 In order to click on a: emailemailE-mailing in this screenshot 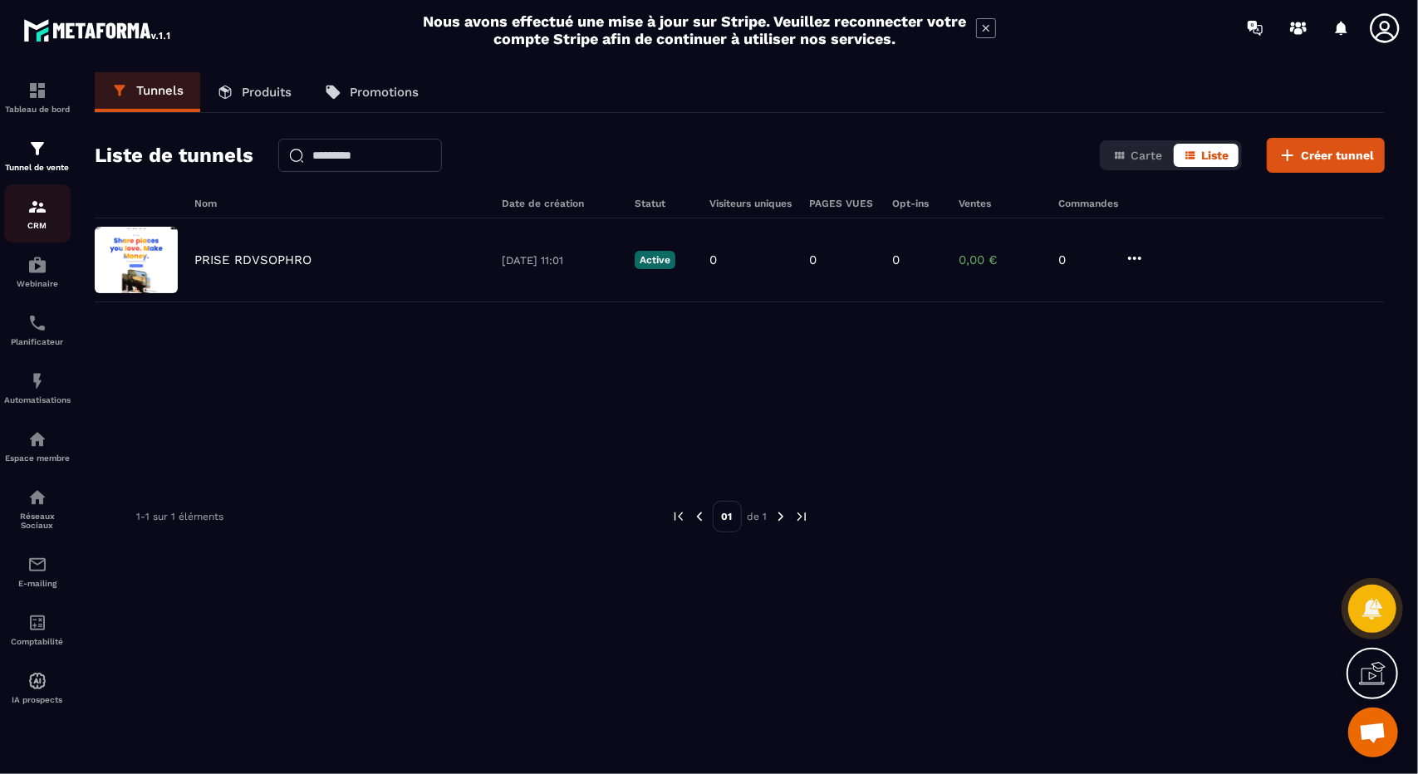, I will do `click(37, 572)`.